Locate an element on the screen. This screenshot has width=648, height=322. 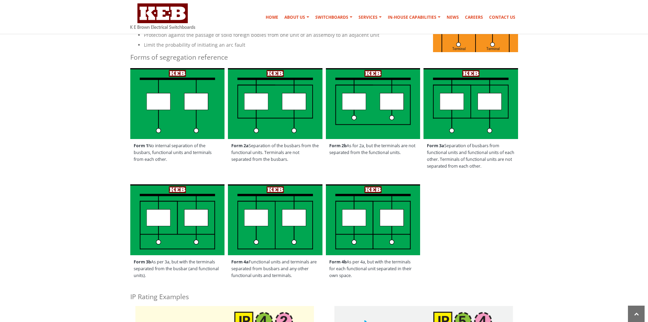
span: Functional units and terminals are separated from busbars and any other functional units and term... is located at coordinates (275, 268).